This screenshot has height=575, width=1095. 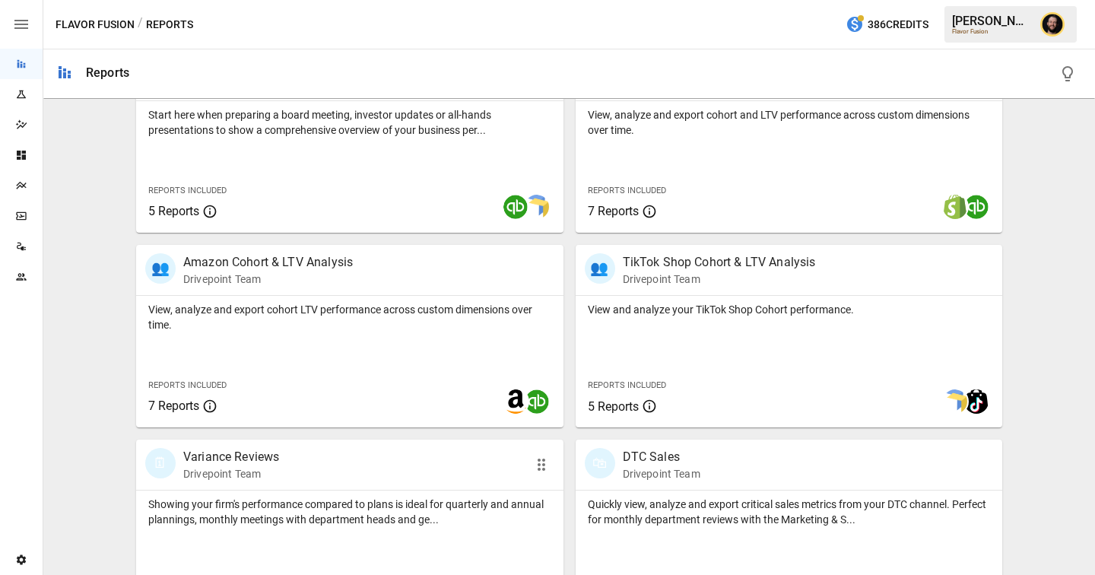 I want to click on div: Flavor Fusion, so click(x=992, y=31).